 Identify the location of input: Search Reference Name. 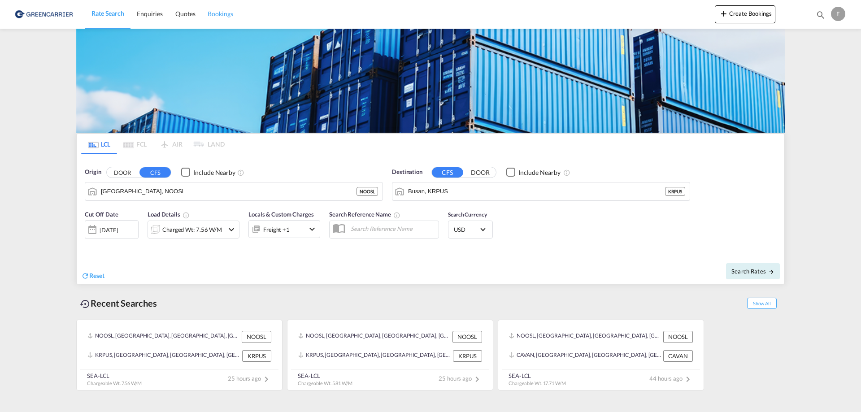
(392, 229).